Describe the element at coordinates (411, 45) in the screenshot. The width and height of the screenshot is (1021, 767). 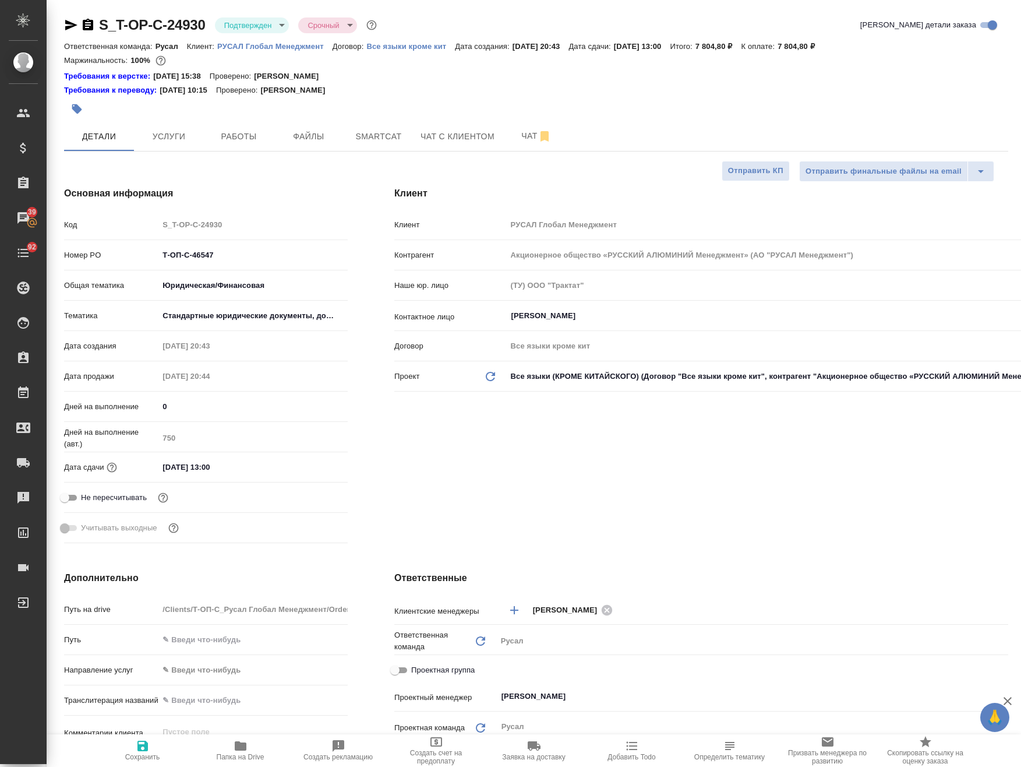
I see `a: Все языки кроме кит` at that location.